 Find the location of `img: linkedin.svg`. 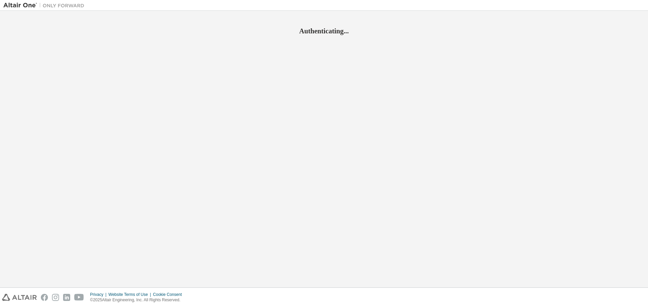

img: linkedin.svg is located at coordinates (66, 298).